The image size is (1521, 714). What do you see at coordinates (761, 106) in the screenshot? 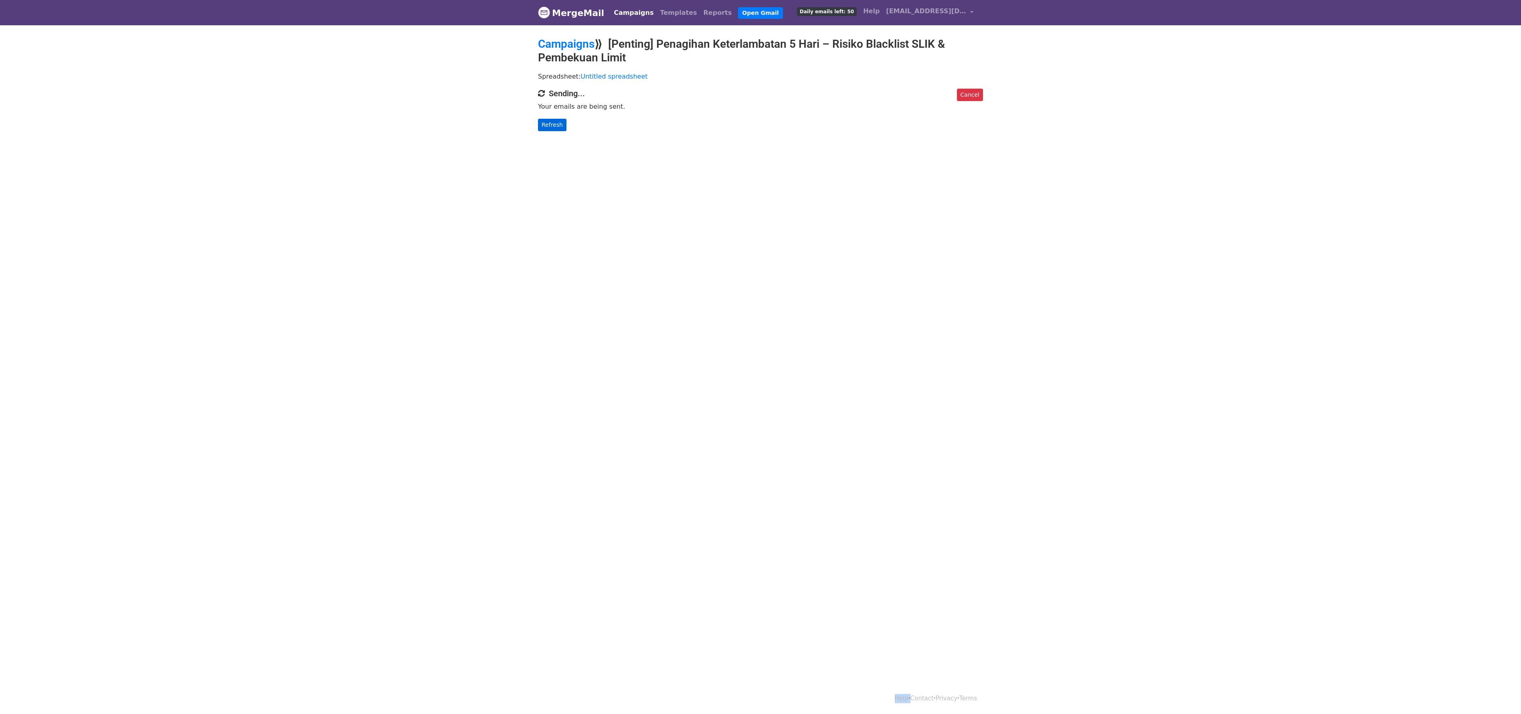
I see `p: Your emails are being sent.` at bounding box center [761, 106].